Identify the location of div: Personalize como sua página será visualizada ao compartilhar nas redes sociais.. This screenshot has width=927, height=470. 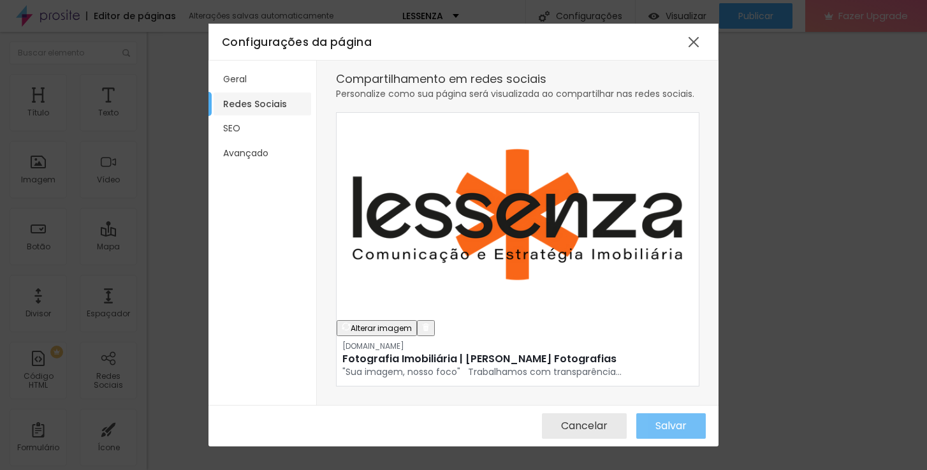
(518, 94).